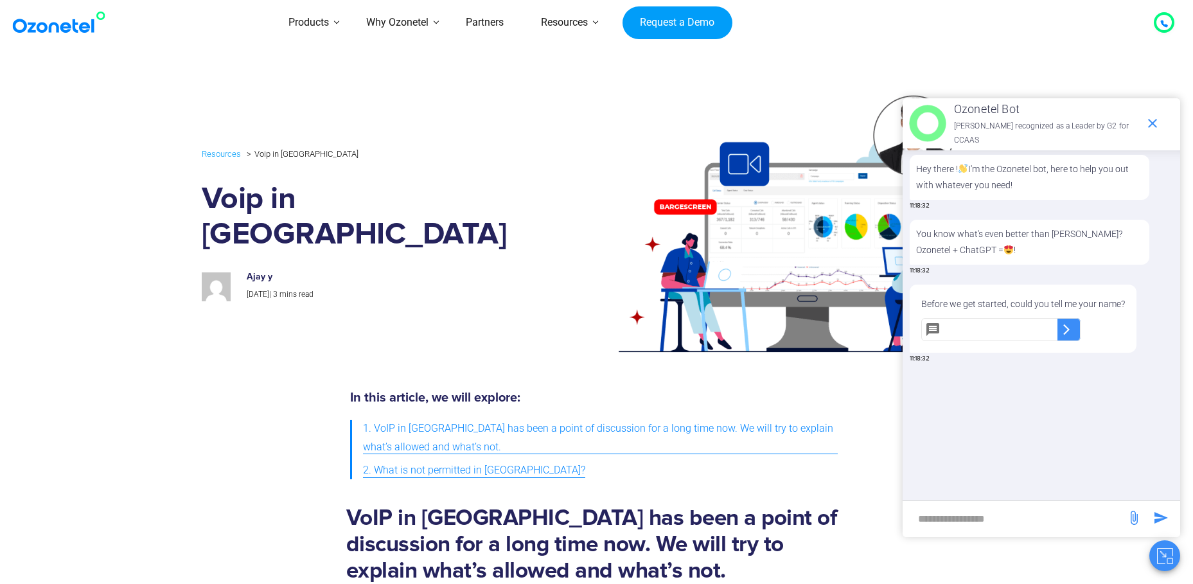 The image size is (1193, 584). Describe the element at coordinates (382, 277) in the screenshot. I see `h6: Ajay y` at that location.